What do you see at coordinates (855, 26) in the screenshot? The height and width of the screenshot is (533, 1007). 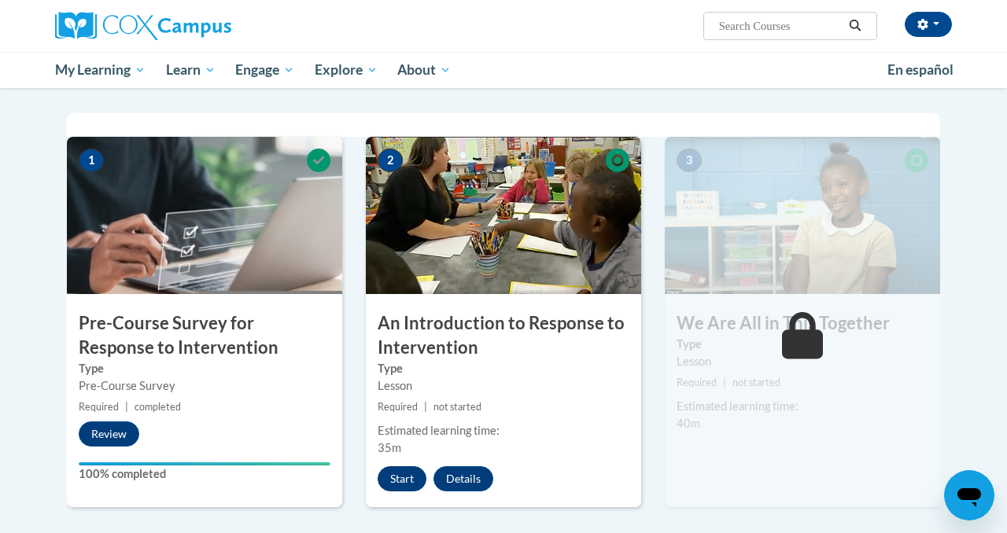 I see `button: Search` at bounding box center [855, 26].